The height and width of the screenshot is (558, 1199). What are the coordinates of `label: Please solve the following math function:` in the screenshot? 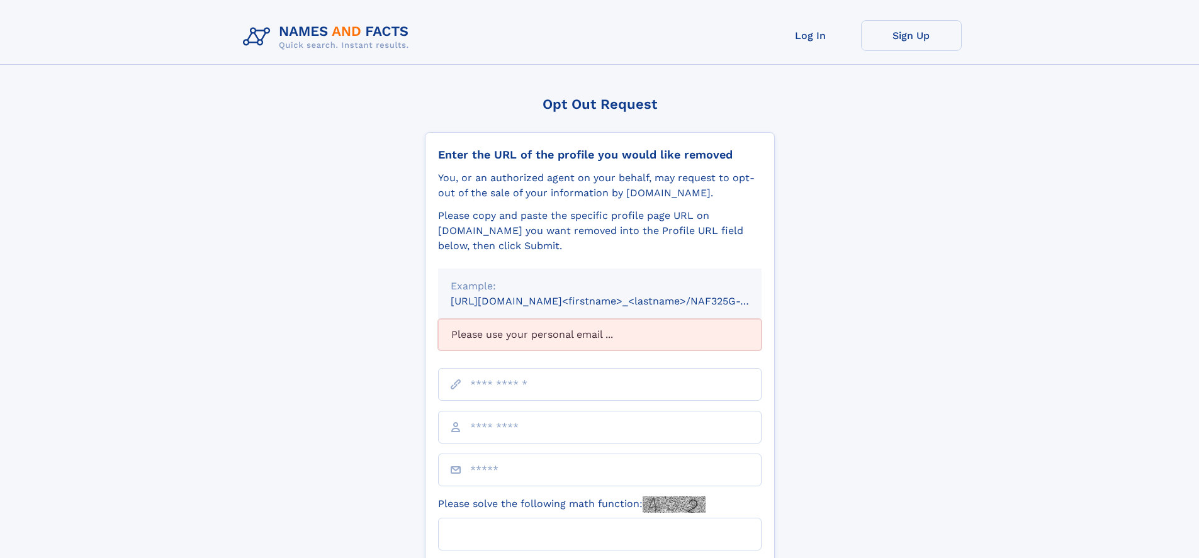 It's located at (572, 505).